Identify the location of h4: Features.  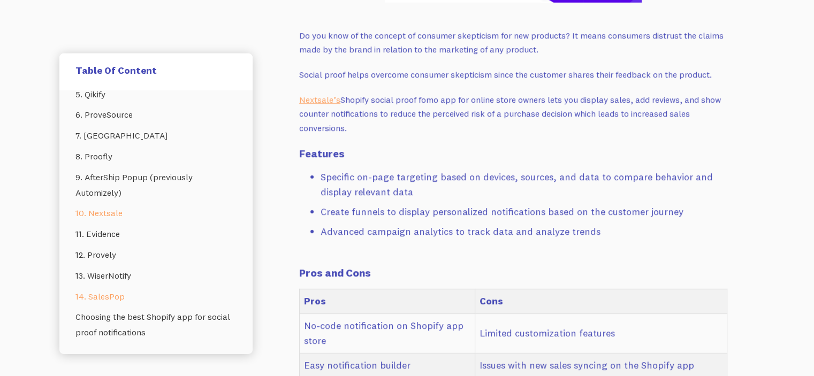
(513, 154).